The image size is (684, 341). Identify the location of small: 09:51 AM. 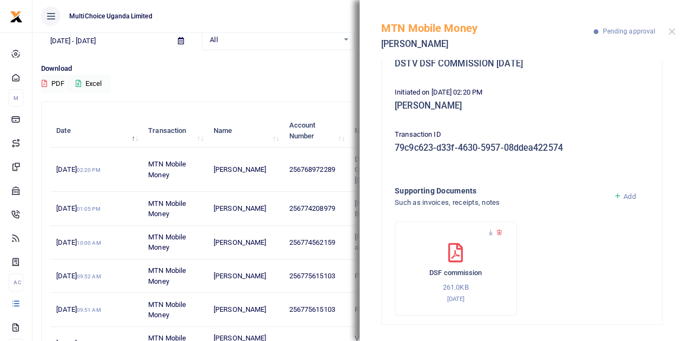
(89, 310).